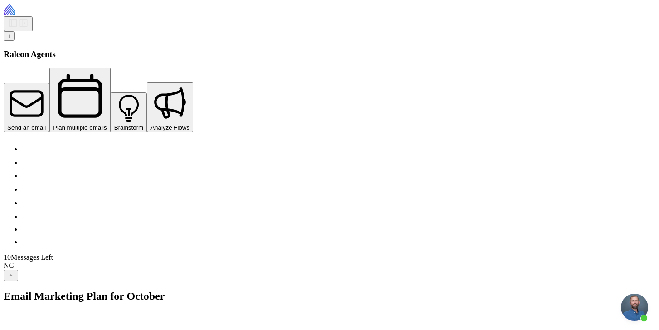 The height and width of the screenshot is (330, 659). What do you see at coordinates (37, 9) in the screenshot?
I see `img: Raleon Logo` at bounding box center [37, 9].